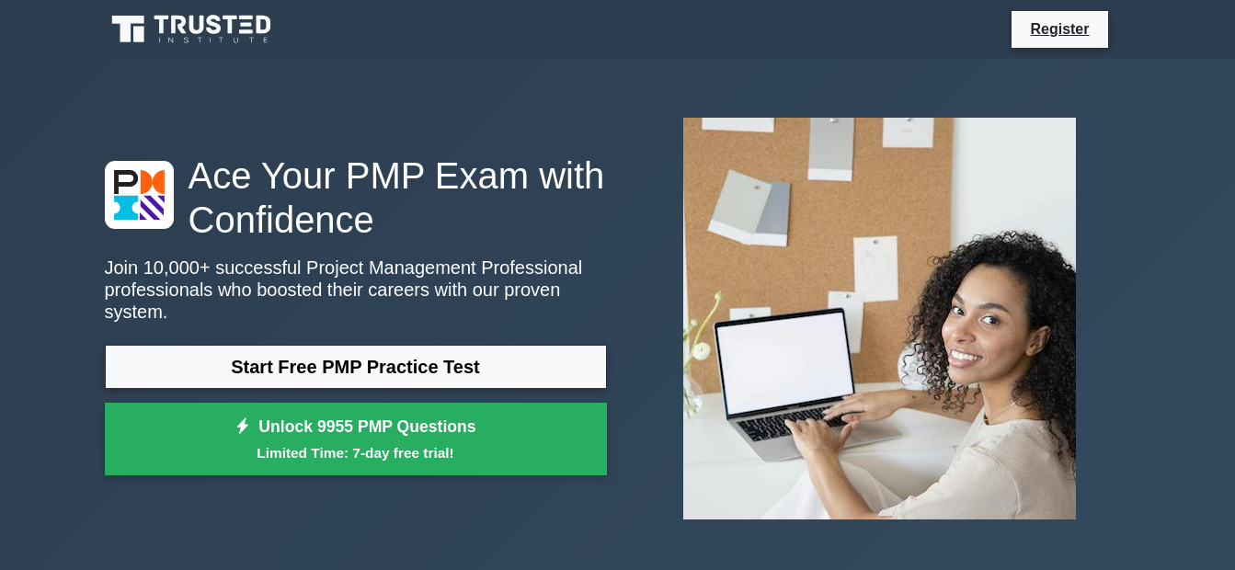  Describe the element at coordinates (356, 452) in the screenshot. I see `small: Limited Time: 7-day free trial!` at that location.